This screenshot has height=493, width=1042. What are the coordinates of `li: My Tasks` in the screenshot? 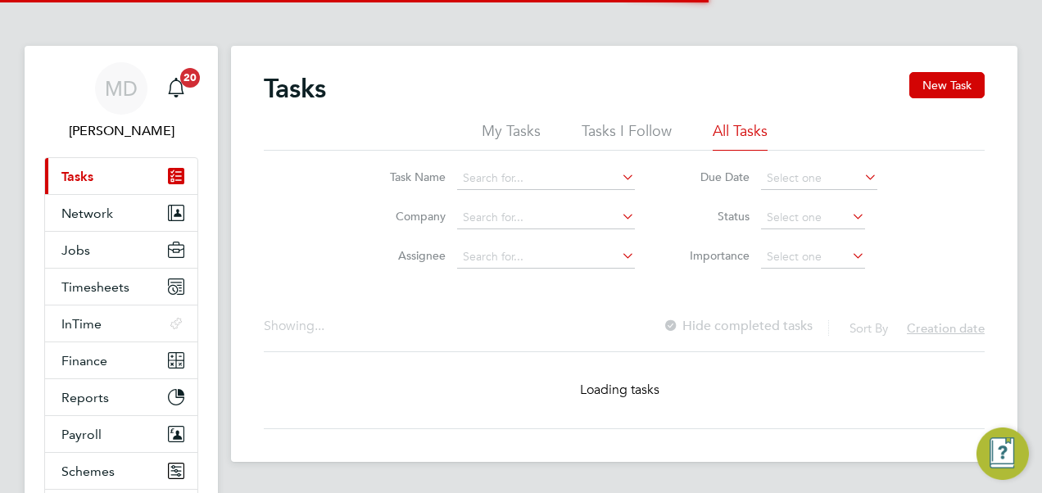 It's located at (511, 136).